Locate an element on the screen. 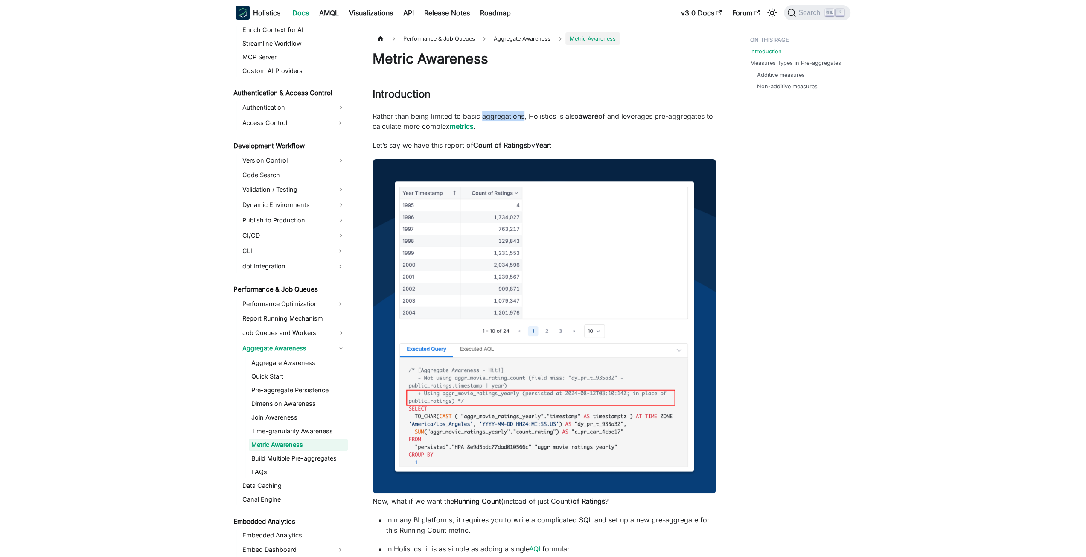 The height and width of the screenshot is (557, 1086). a: Streamline Workflow is located at coordinates (293, 44).